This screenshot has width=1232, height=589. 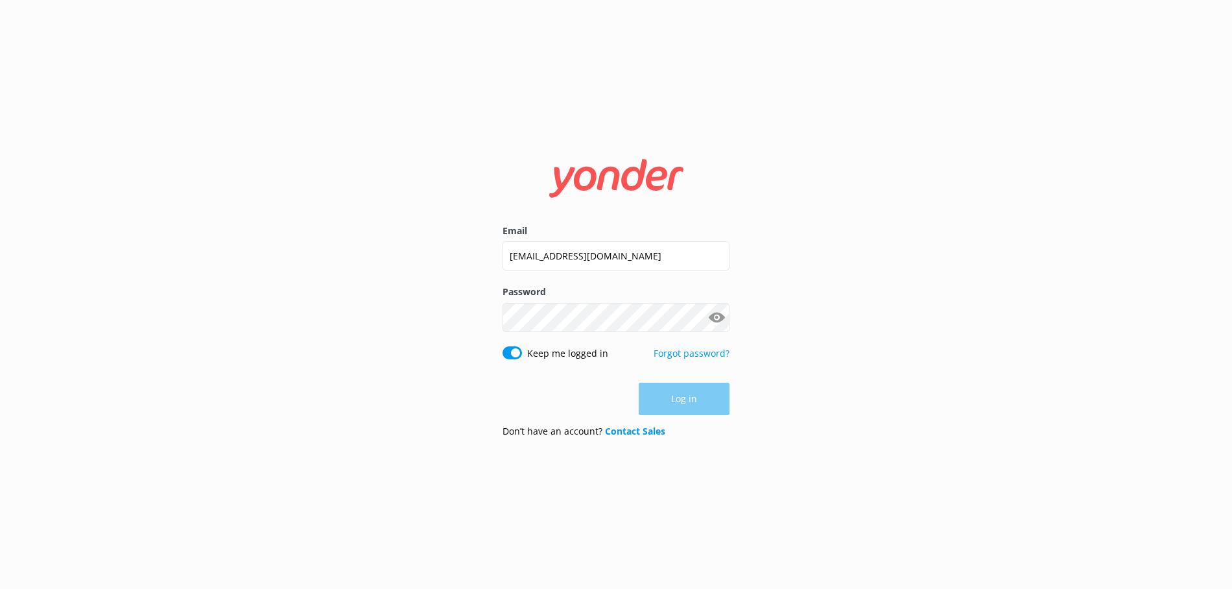 What do you see at coordinates (616, 292) in the screenshot?
I see `label: Password` at bounding box center [616, 292].